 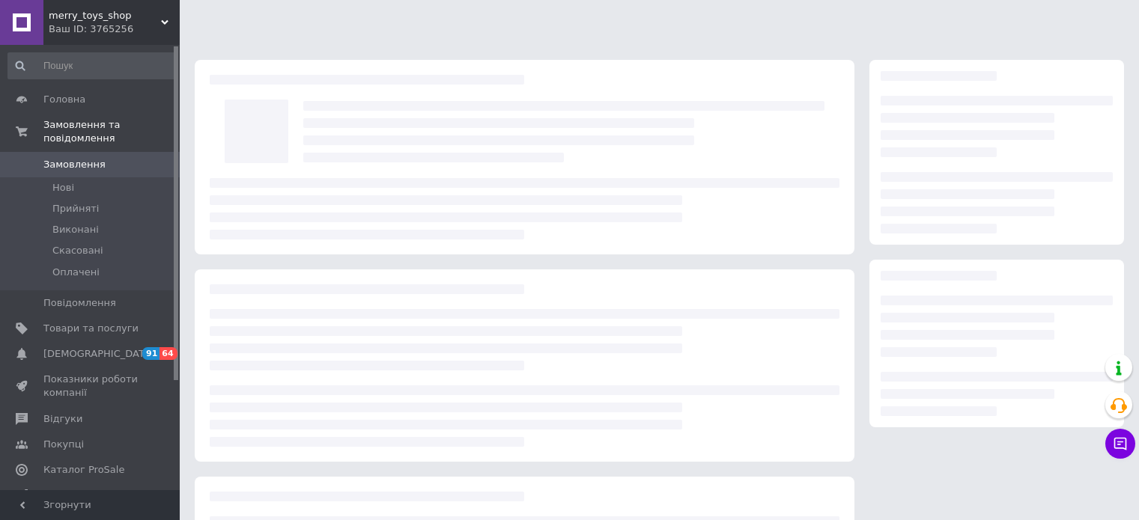 What do you see at coordinates (91, 386) in the screenshot?
I see `span: Показники роботи компанії` at bounding box center [91, 386].